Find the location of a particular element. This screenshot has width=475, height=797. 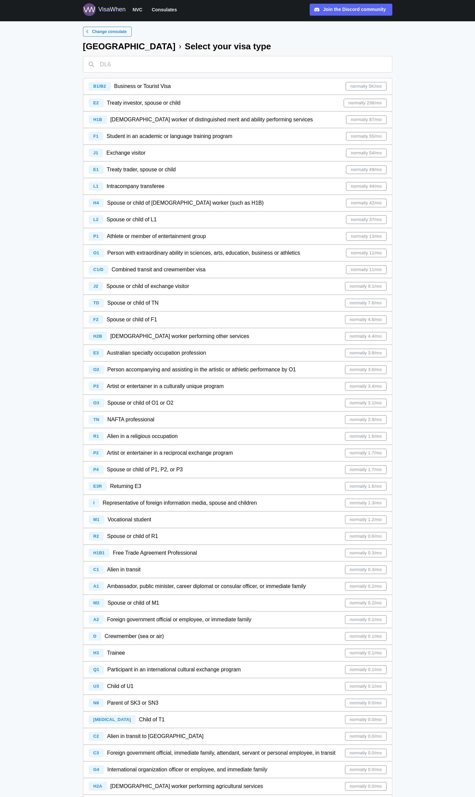

a: O3 Spouse or child of O1 or O2normally 3.1/mo is located at coordinates (238, 403).